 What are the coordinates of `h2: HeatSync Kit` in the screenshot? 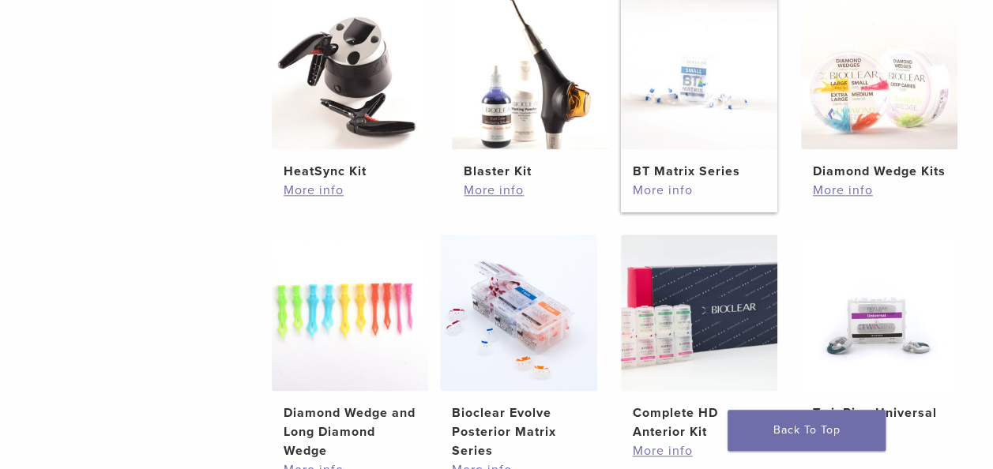 It's located at (350, 171).